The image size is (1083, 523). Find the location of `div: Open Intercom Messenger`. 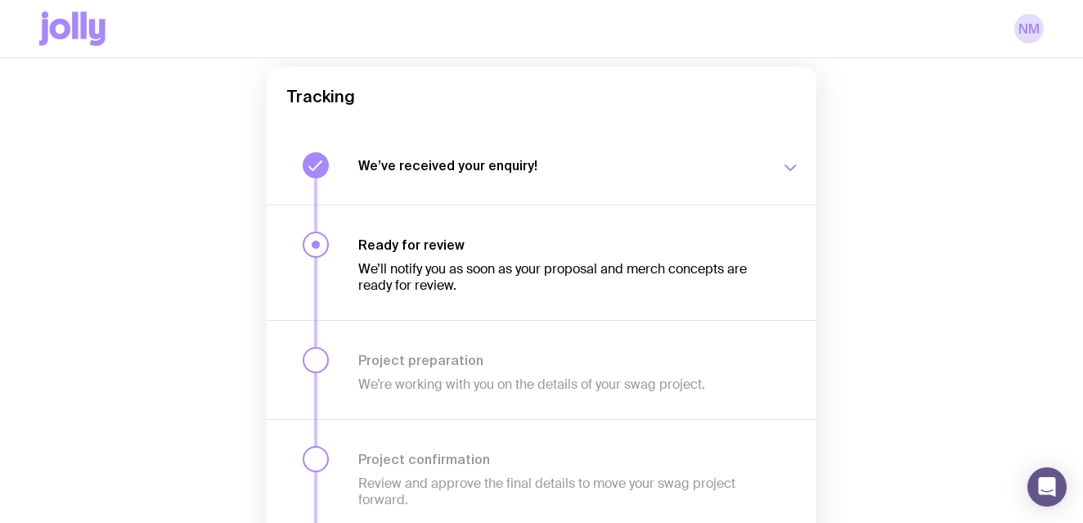

div: Open Intercom Messenger is located at coordinates (1047, 487).